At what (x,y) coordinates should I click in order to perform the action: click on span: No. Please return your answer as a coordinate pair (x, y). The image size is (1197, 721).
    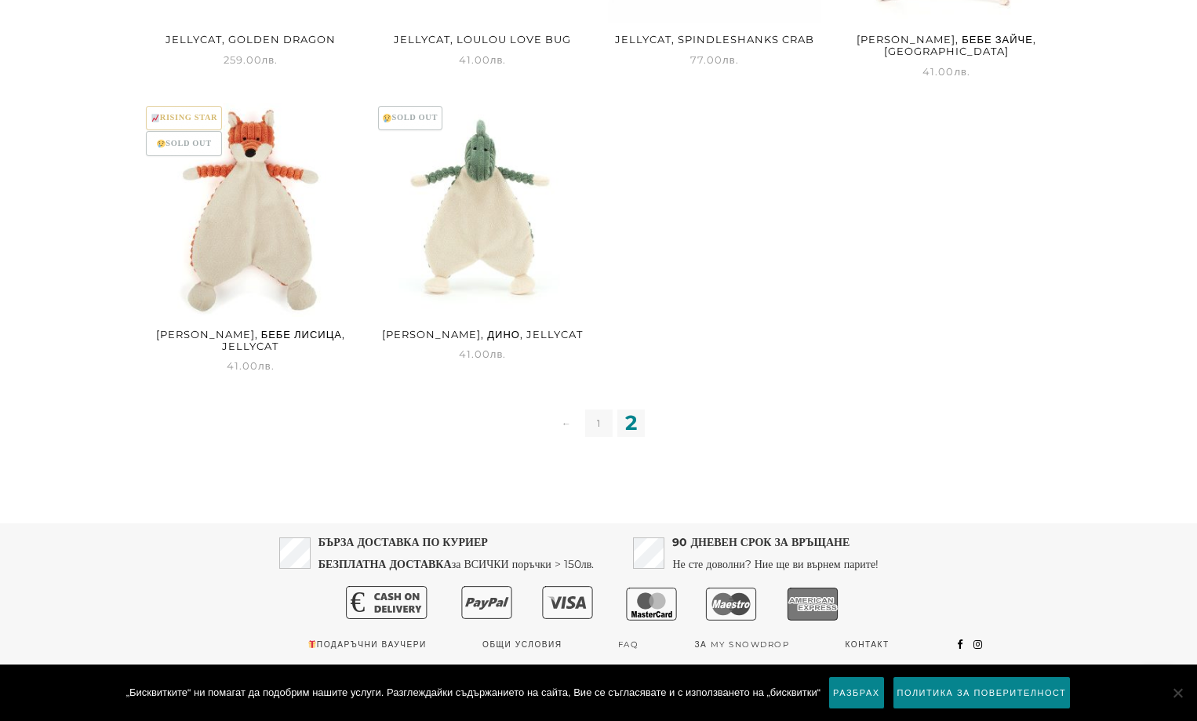
    Looking at the image, I should click on (1177, 692).